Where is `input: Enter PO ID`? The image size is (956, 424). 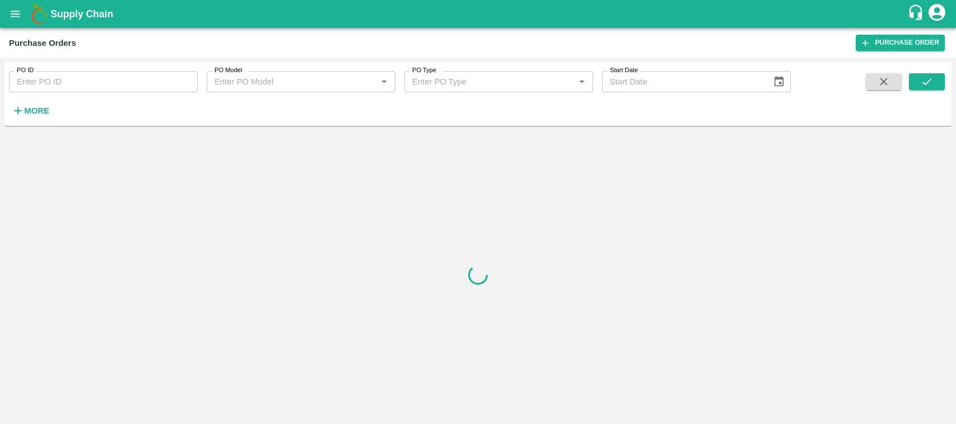 input: Enter PO ID is located at coordinates (103, 82).